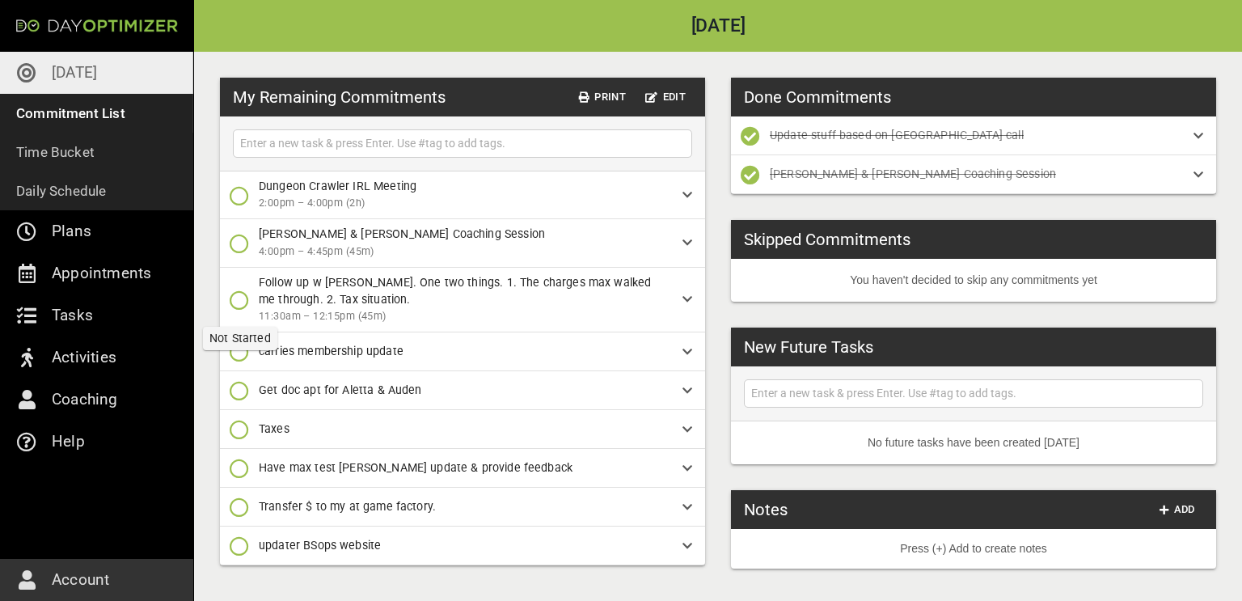 The height and width of the screenshot is (601, 1242). What do you see at coordinates (464, 251) in the screenshot?
I see `span: 4:00pm – 4:45pm (45m)` at bounding box center [464, 251].